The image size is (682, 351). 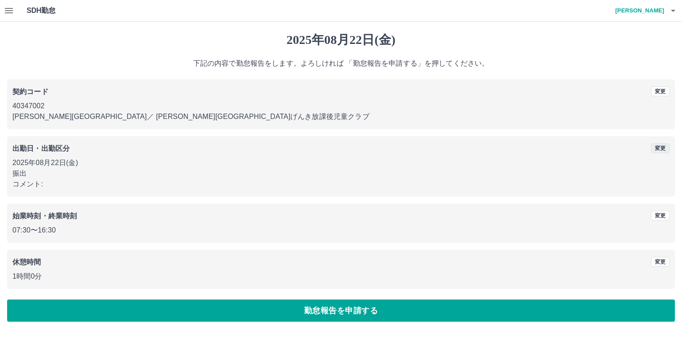 What do you see at coordinates (341, 163) in the screenshot?
I see `p: 2025年08月22日(金)` at bounding box center [341, 163].